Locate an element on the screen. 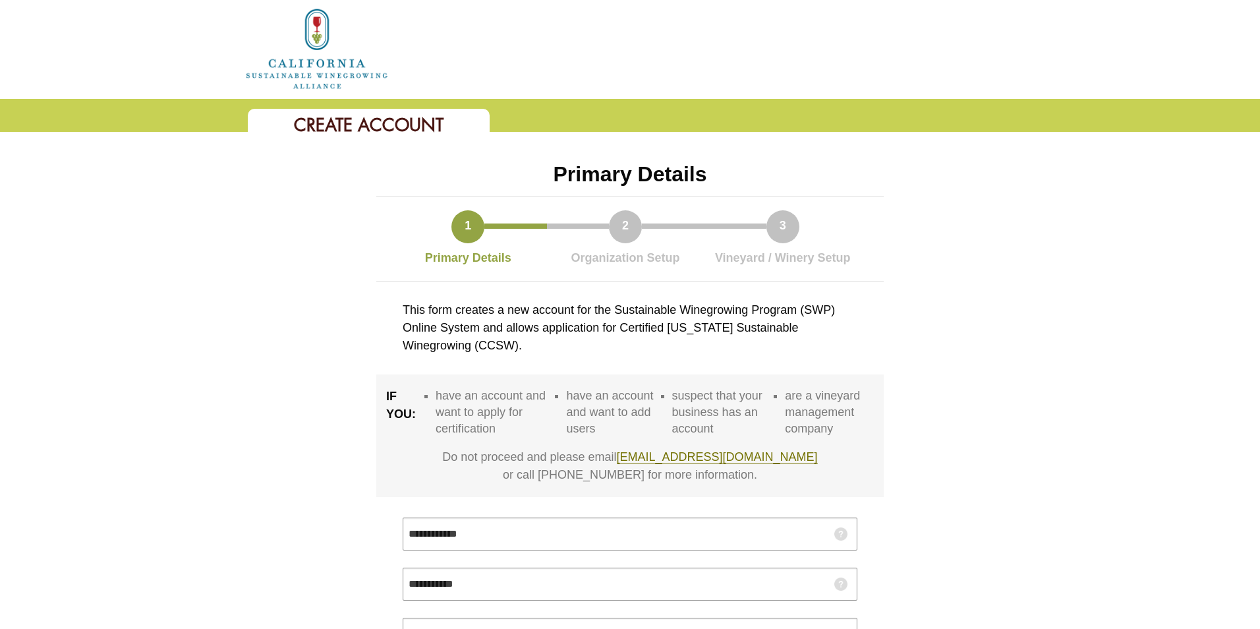 The image size is (1260, 629). li: have an account and want to add users is located at coordinates (612, 413).